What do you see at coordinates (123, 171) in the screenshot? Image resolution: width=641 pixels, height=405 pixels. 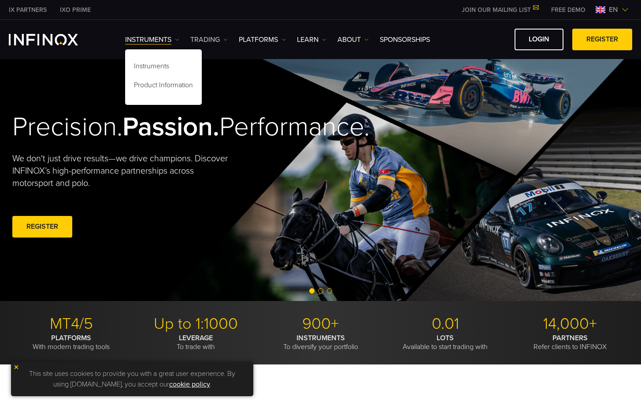 I see `p: We don't just drive results—we drive champions. Discover INFINOX’s high-performance partnerships ...` at bounding box center [123, 171].